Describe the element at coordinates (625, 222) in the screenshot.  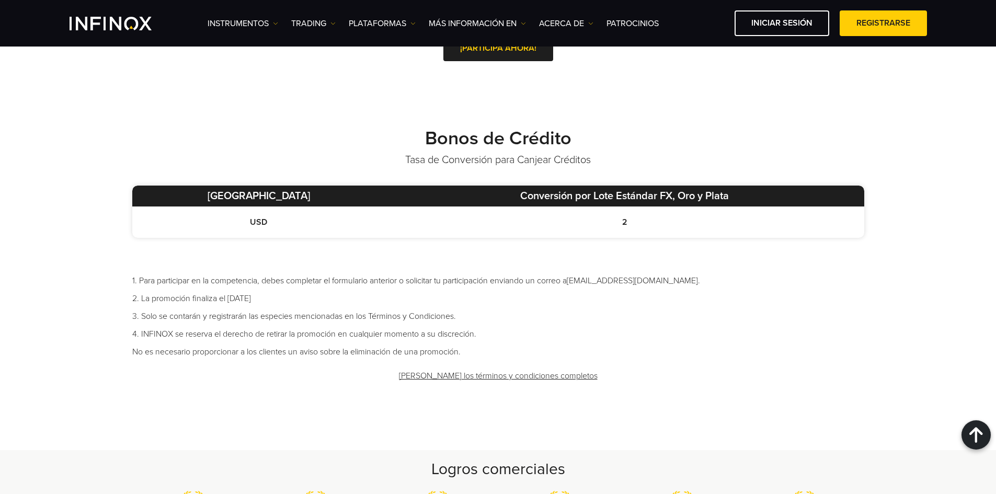
I see `td: 2` at that location.